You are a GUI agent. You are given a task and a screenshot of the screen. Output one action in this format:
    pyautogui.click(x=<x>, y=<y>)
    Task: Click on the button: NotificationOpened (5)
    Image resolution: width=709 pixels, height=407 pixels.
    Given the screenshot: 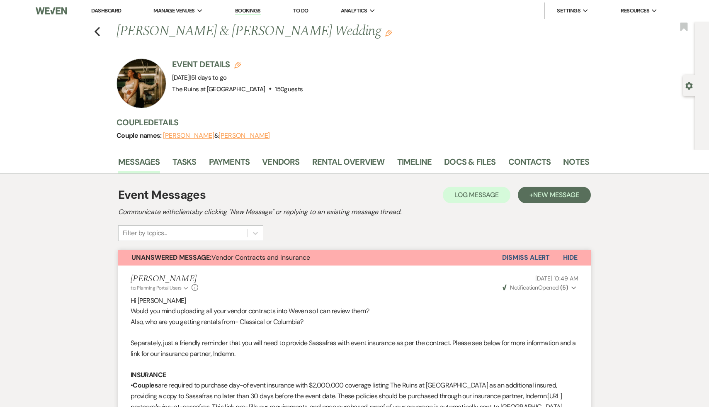 What is the action you would take?
    pyautogui.click(x=540, y=287)
    